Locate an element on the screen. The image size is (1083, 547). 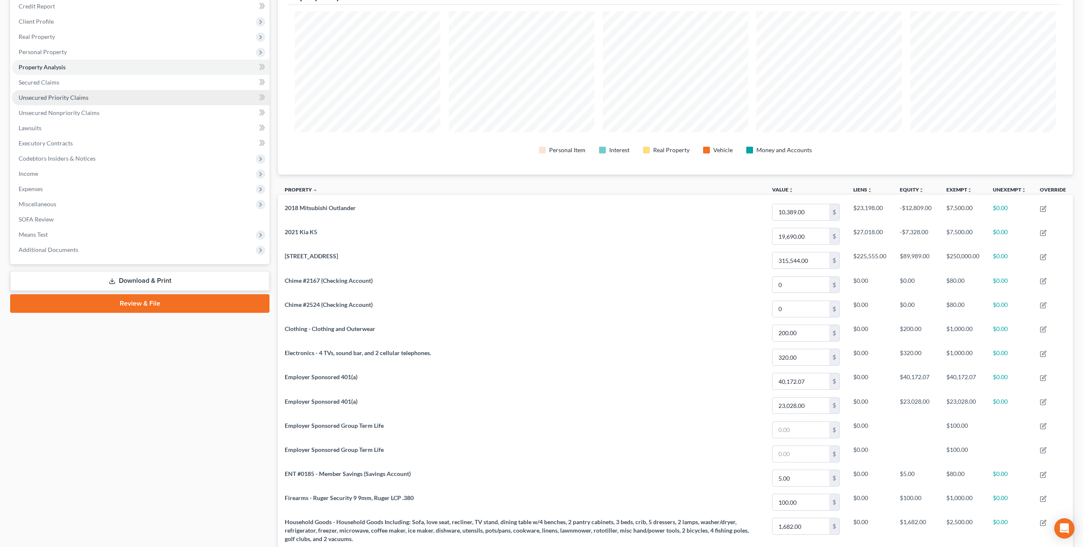
span: Additional Documents is located at coordinates (48, 250).